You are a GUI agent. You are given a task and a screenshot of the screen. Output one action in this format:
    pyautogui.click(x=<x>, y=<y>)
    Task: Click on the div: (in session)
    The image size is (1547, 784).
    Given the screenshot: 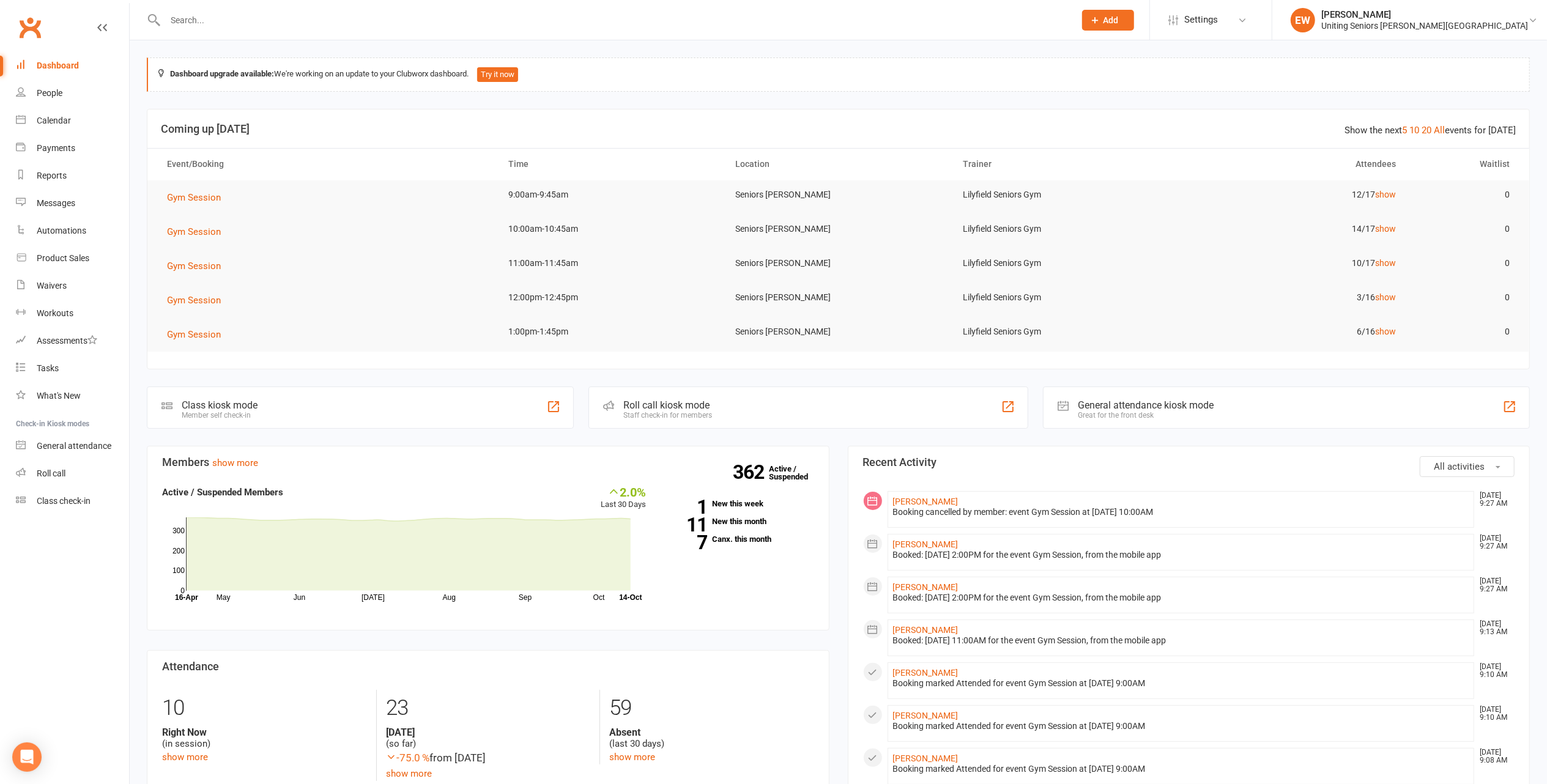 What is the action you would take?
    pyautogui.click(x=264, y=737)
    